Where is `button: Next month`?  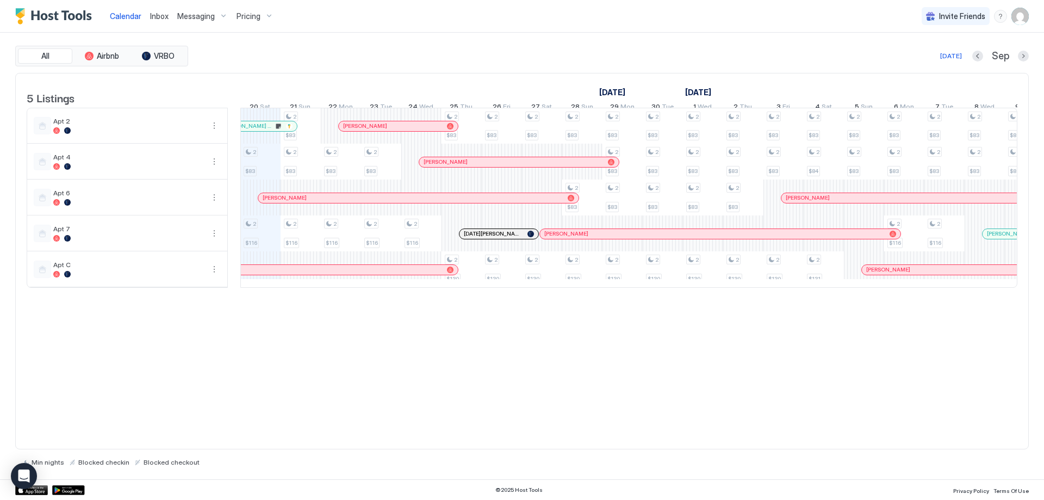
button: Next month is located at coordinates (1024, 56).